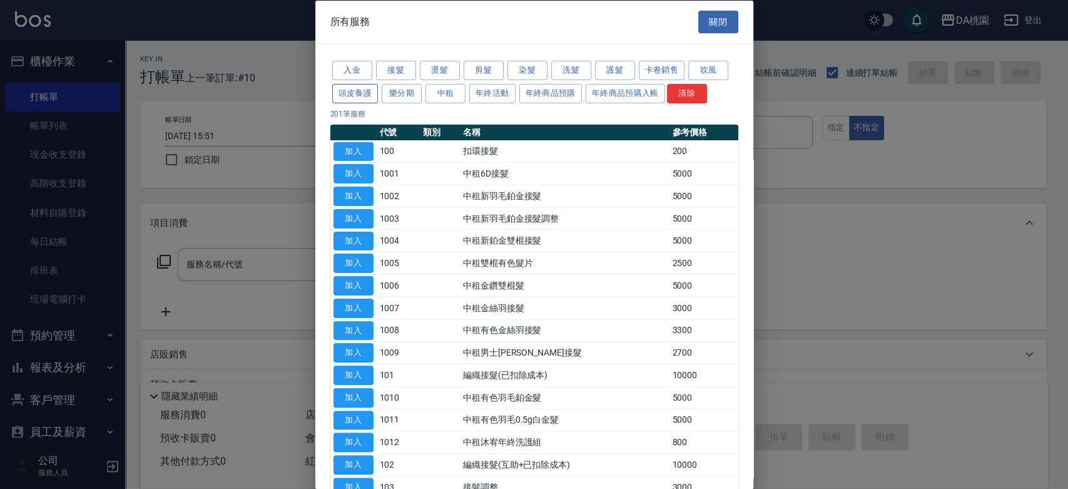  I want to click on td: 102, so click(398, 464).